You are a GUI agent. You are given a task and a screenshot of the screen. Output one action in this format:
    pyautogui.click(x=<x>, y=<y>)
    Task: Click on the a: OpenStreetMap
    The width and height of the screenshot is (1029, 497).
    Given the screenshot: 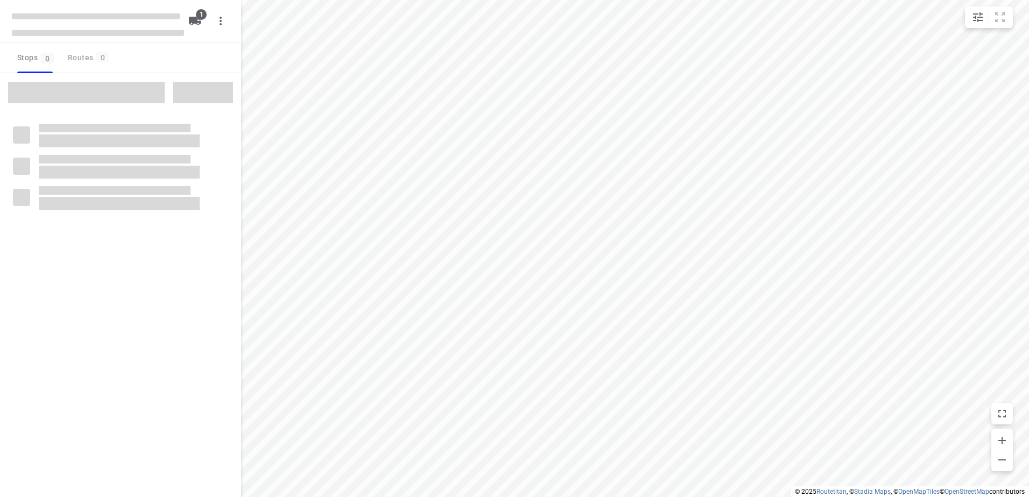 What is the action you would take?
    pyautogui.click(x=966, y=492)
    